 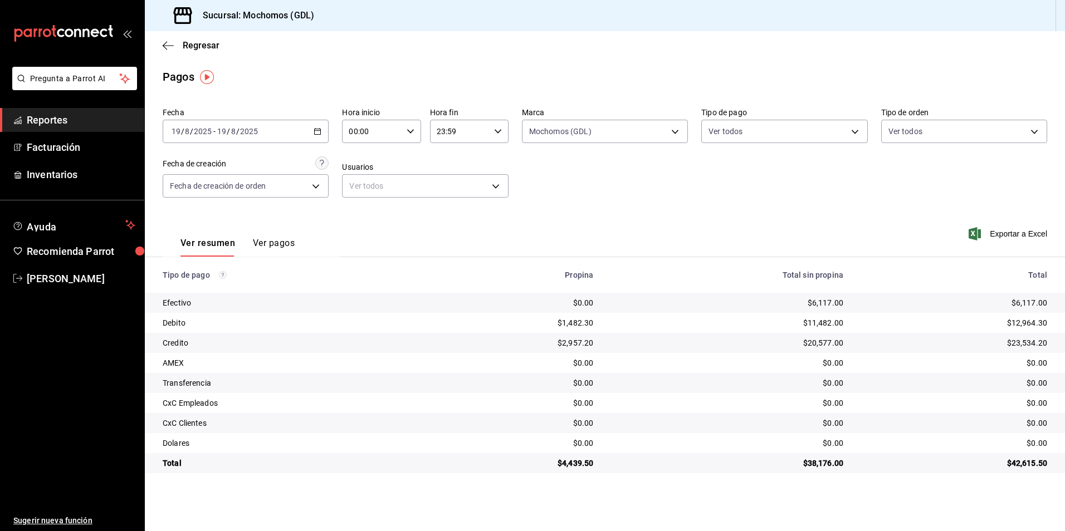 What do you see at coordinates (784, 113) in the screenshot?
I see `label: Tipo de pago` at bounding box center [784, 113].